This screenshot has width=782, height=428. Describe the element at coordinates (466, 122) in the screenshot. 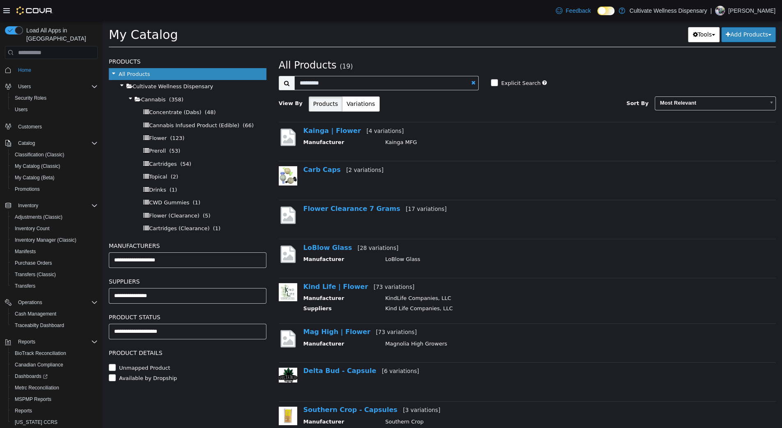

I see `td: Kainga MFG` at that location.